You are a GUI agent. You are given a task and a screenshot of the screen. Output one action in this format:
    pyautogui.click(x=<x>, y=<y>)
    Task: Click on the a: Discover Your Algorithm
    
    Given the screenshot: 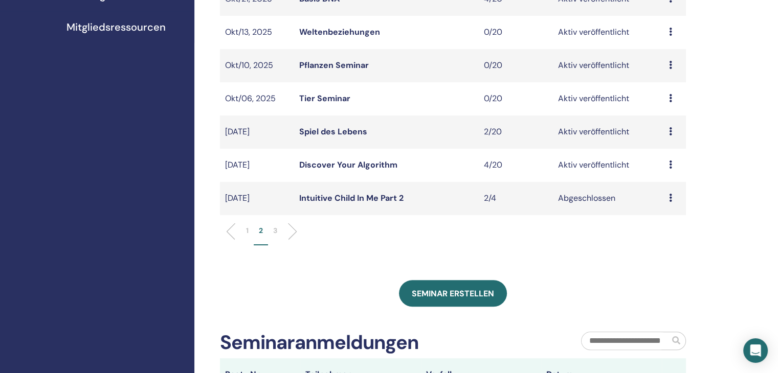 What is the action you would take?
    pyautogui.click(x=348, y=165)
    